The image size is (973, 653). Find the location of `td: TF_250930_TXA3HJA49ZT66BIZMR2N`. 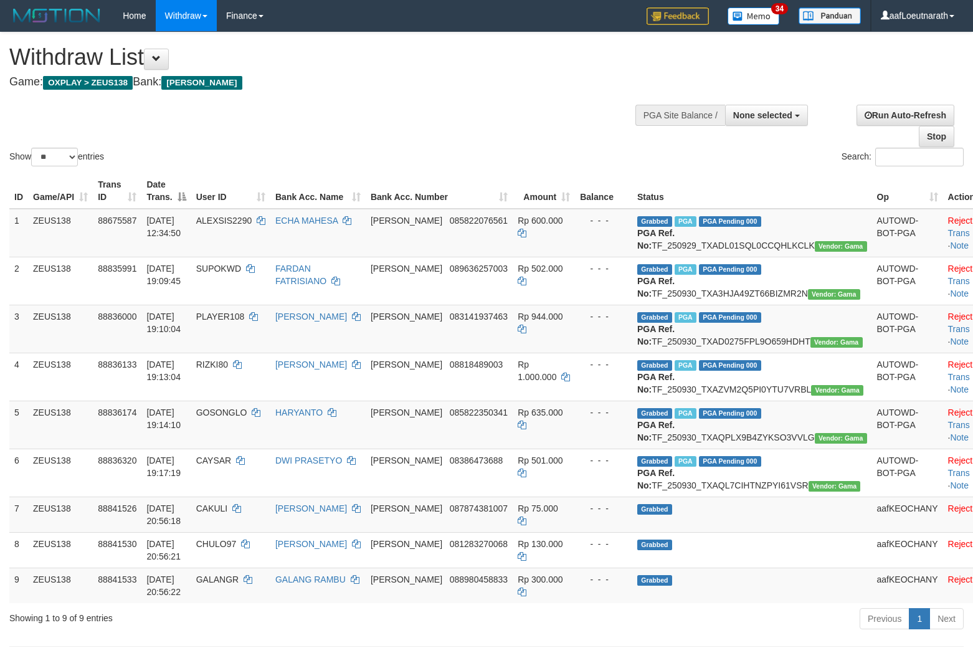

td: TF_250930_TXA3HJA49ZT66BIZMR2N is located at coordinates (752, 280).